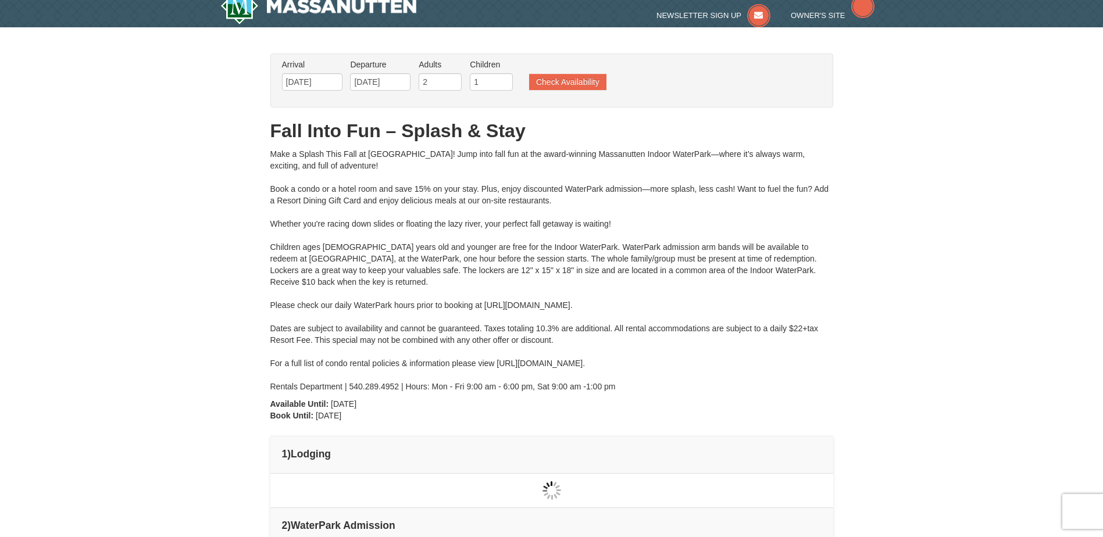  What do you see at coordinates (713, 15) in the screenshot?
I see `a: Newsletter Sign Up` at bounding box center [713, 15].